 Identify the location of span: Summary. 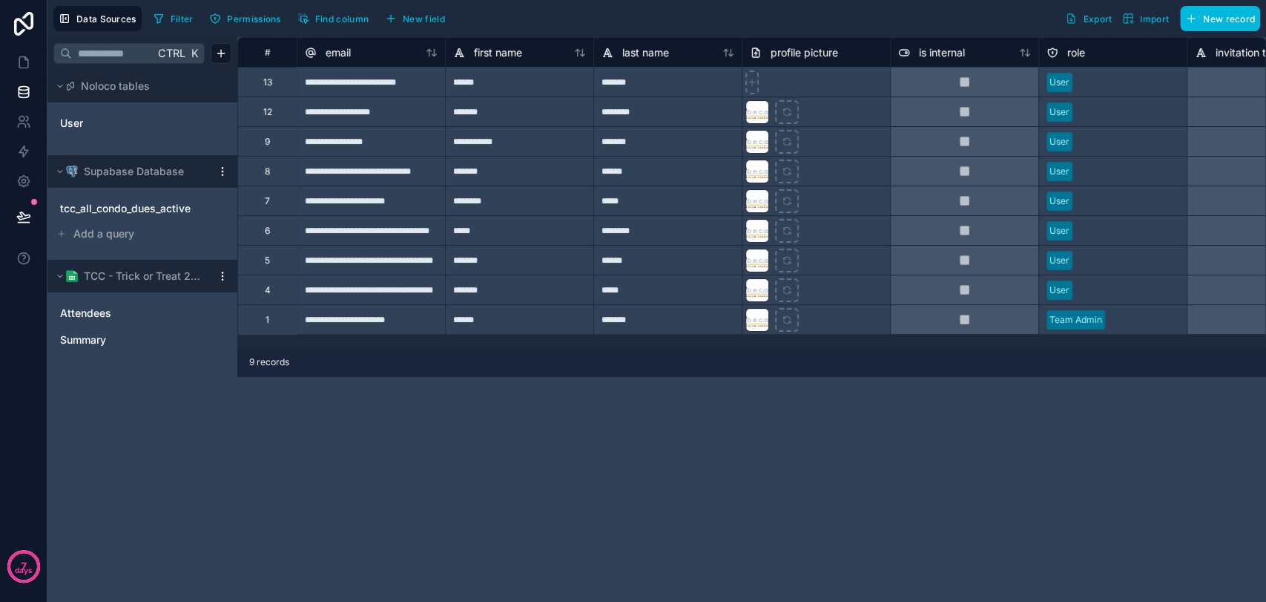
(83, 340).